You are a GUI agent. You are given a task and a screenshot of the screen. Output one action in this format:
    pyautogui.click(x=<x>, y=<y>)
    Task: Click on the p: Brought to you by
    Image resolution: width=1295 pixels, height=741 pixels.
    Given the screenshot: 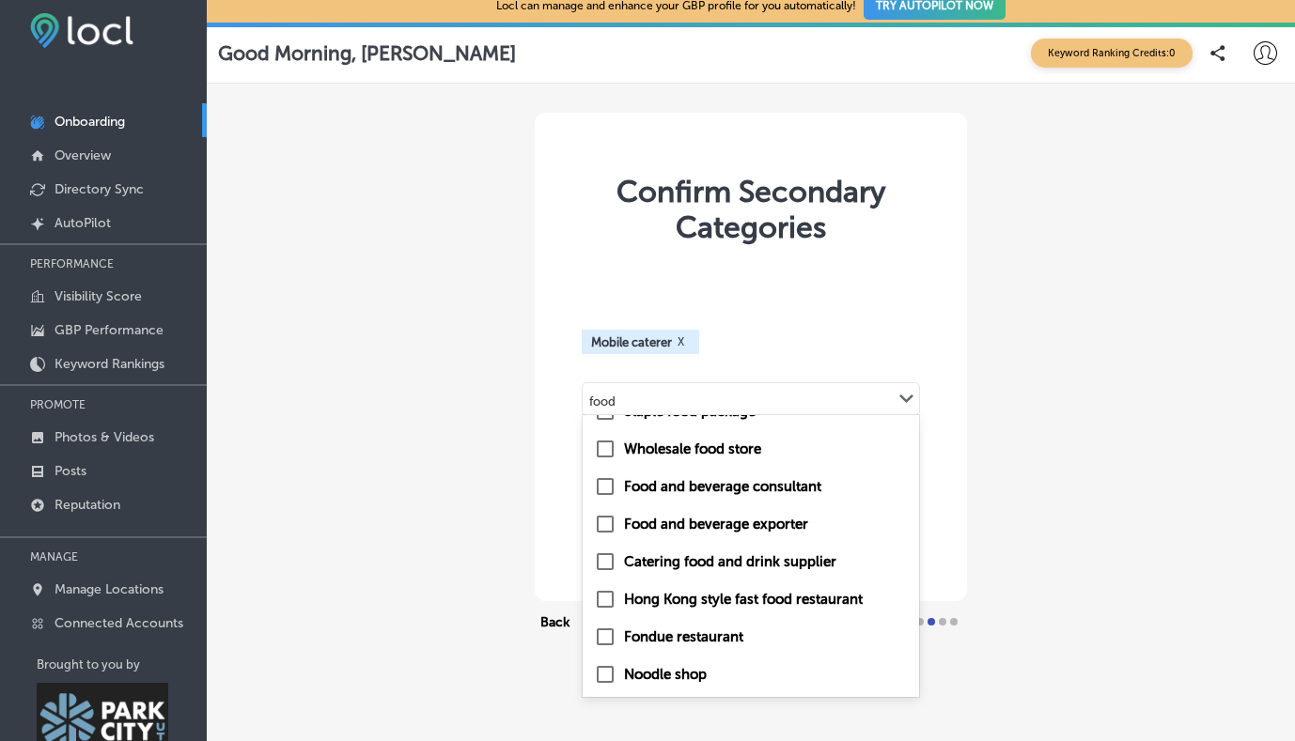 What is the action you would take?
    pyautogui.click(x=121, y=664)
    